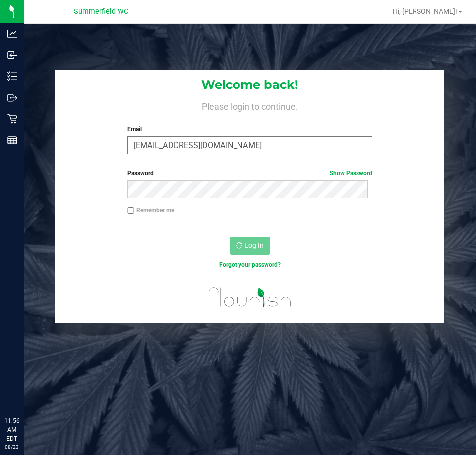 The width and height of the screenshot is (476, 455). I want to click on p: 11:56 AM EDT, so click(12, 430).